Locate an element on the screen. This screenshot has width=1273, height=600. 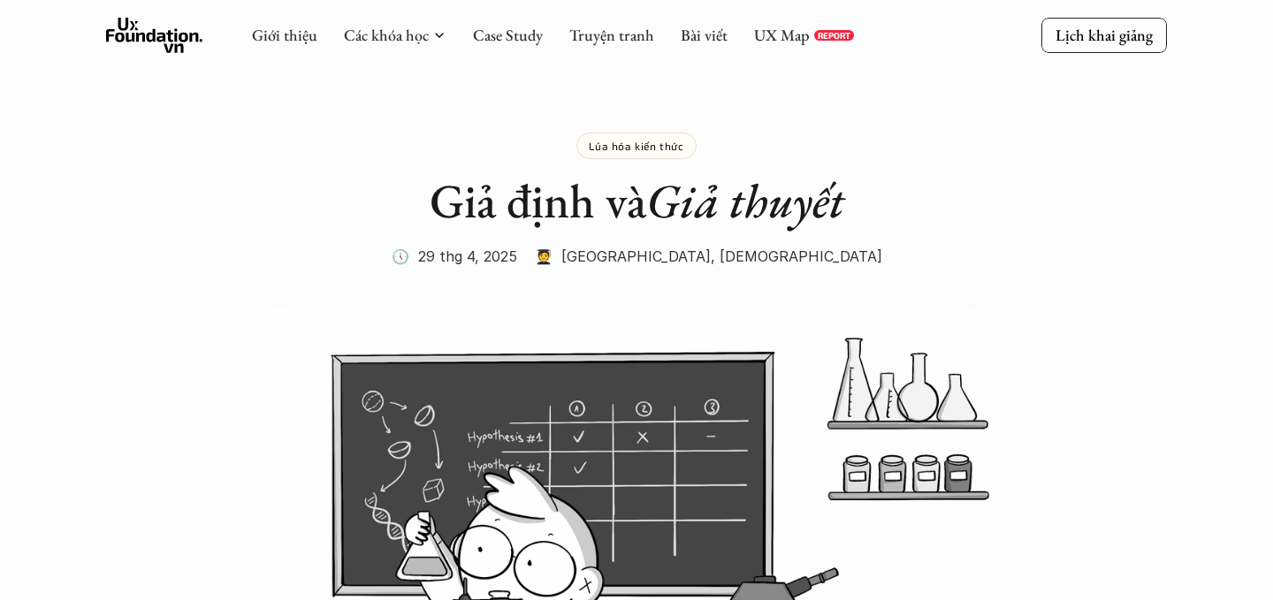
p: 🕔 29 thg 4, 2025 is located at coordinates (454, 256).